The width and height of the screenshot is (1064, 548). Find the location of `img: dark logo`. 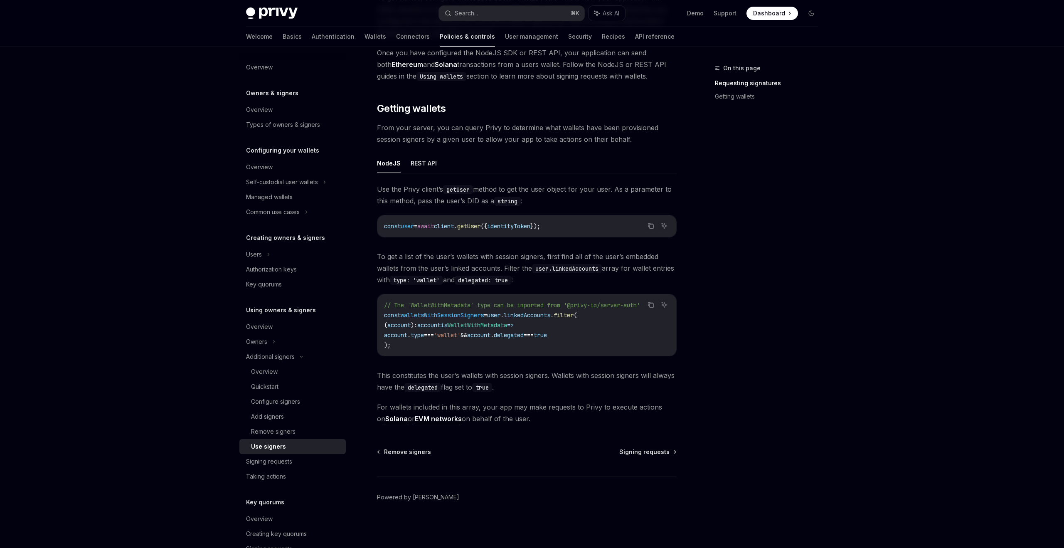

img: dark logo is located at coordinates (272, 13).